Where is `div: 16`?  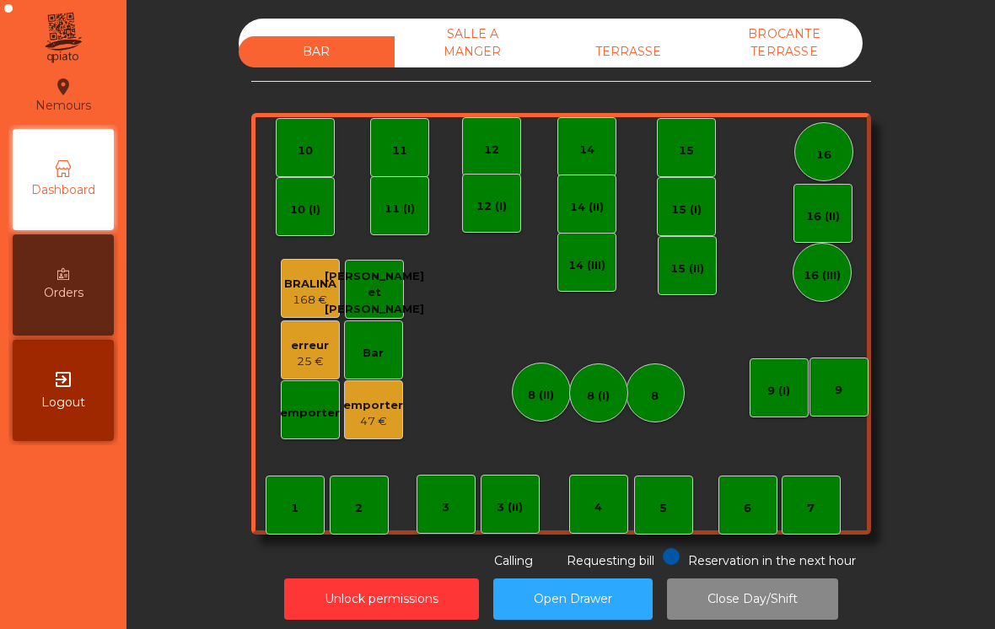
div: 16 is located at coordinates (824, 155).